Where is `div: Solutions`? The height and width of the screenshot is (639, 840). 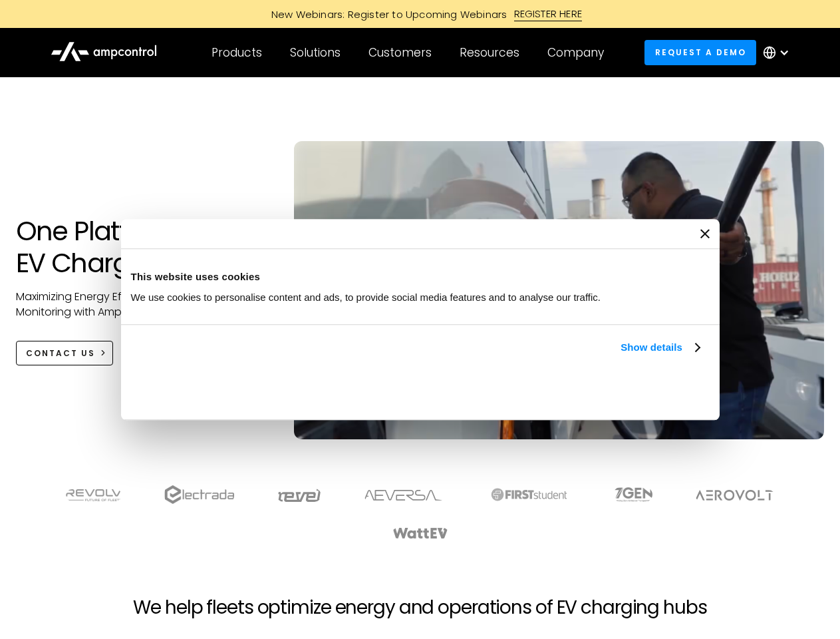
div: Solutions is located at coordinates (315, 53).